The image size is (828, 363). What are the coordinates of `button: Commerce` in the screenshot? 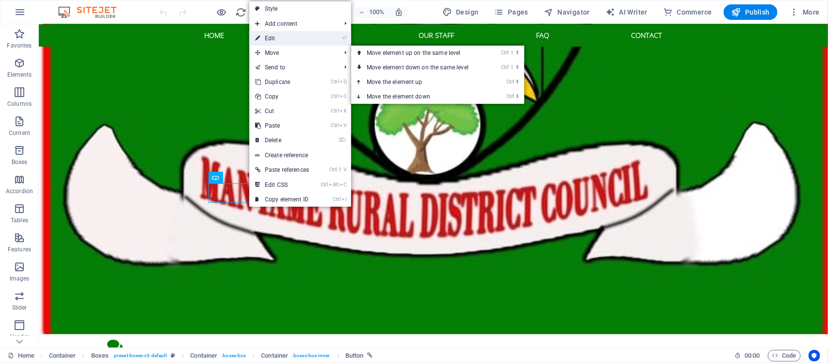 It's located at (687, 12).